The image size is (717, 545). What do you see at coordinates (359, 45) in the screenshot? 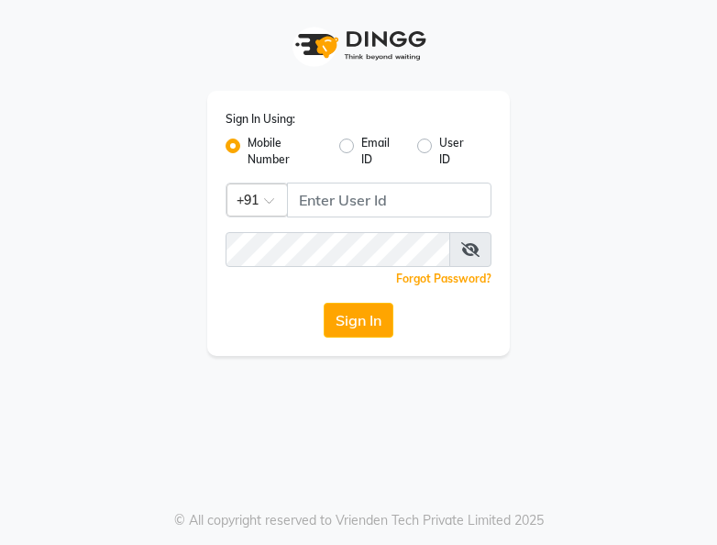
I see `img: logo1.svg` at bounding box center [359, 45].